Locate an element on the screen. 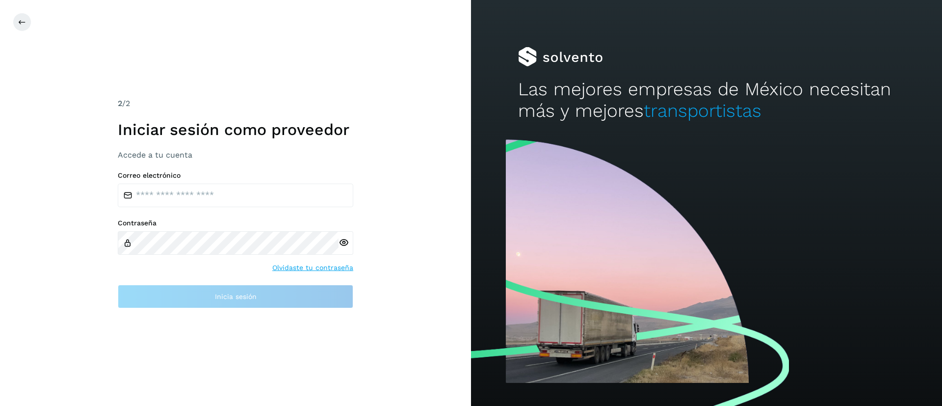  span: 2 is located at coordinates (120, 103).